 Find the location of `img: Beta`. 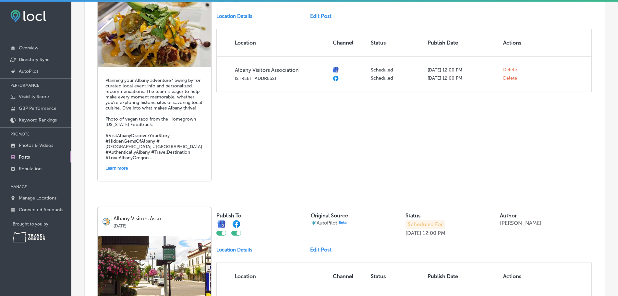

img: Beta is located at coordinates (343, 222).